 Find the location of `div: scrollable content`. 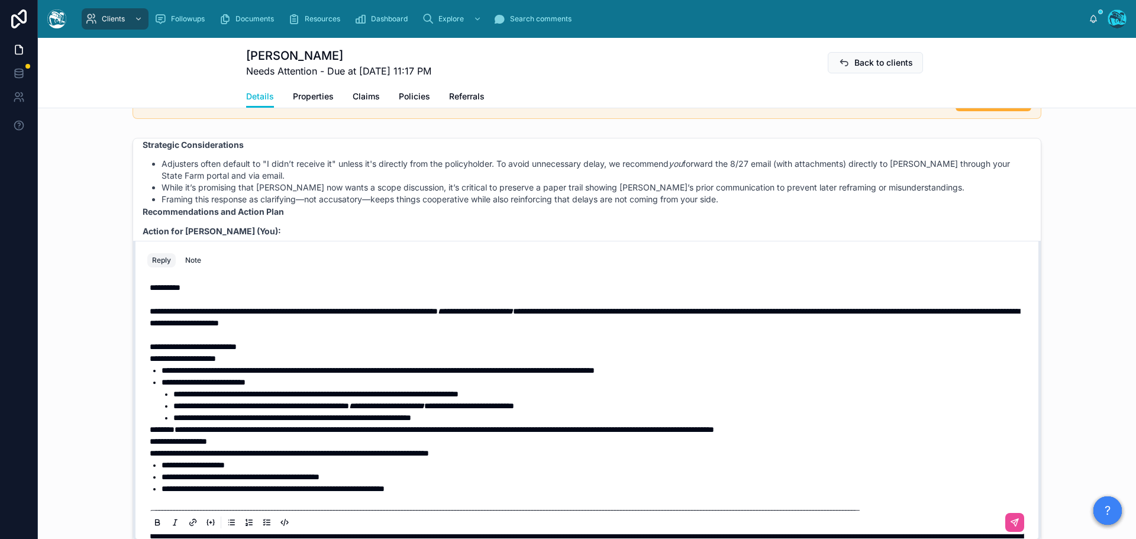

div: scrollable content is located at coordinates (582, 19).